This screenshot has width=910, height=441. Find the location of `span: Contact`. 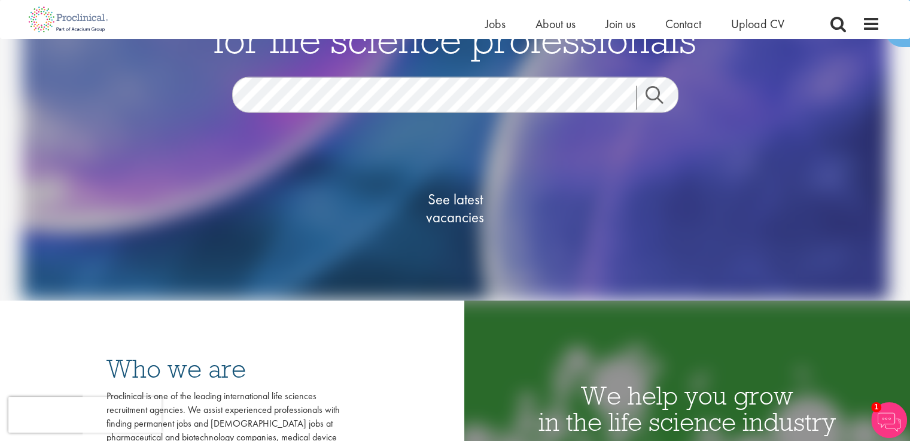

span: Contact is located at coordinates (683, 24).